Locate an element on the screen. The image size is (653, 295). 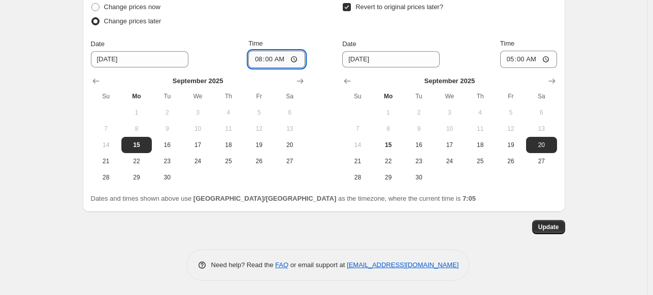
span: 14 is located at coordinates (357, 145).